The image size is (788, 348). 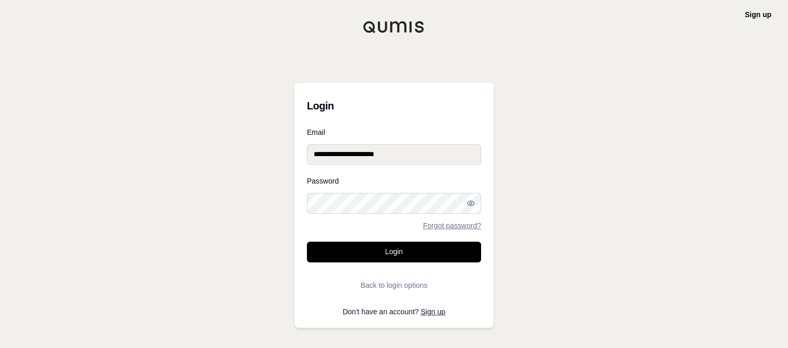 I want to click on label: Email, so click(x=394, y=132).